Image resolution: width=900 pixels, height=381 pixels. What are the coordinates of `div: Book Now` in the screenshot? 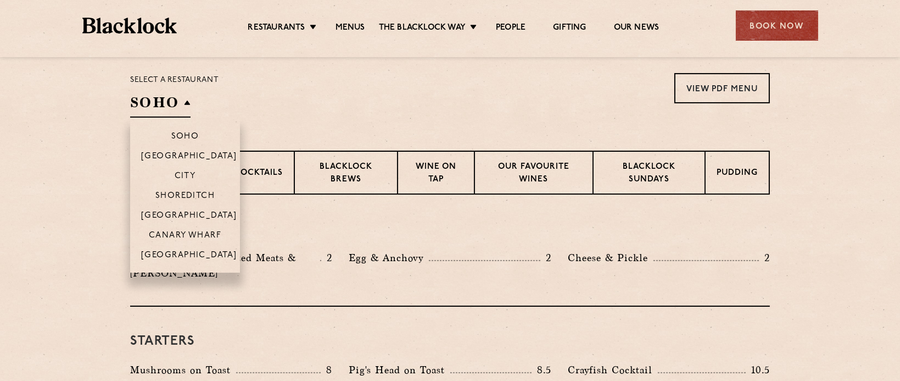 It's located at (777, 25).